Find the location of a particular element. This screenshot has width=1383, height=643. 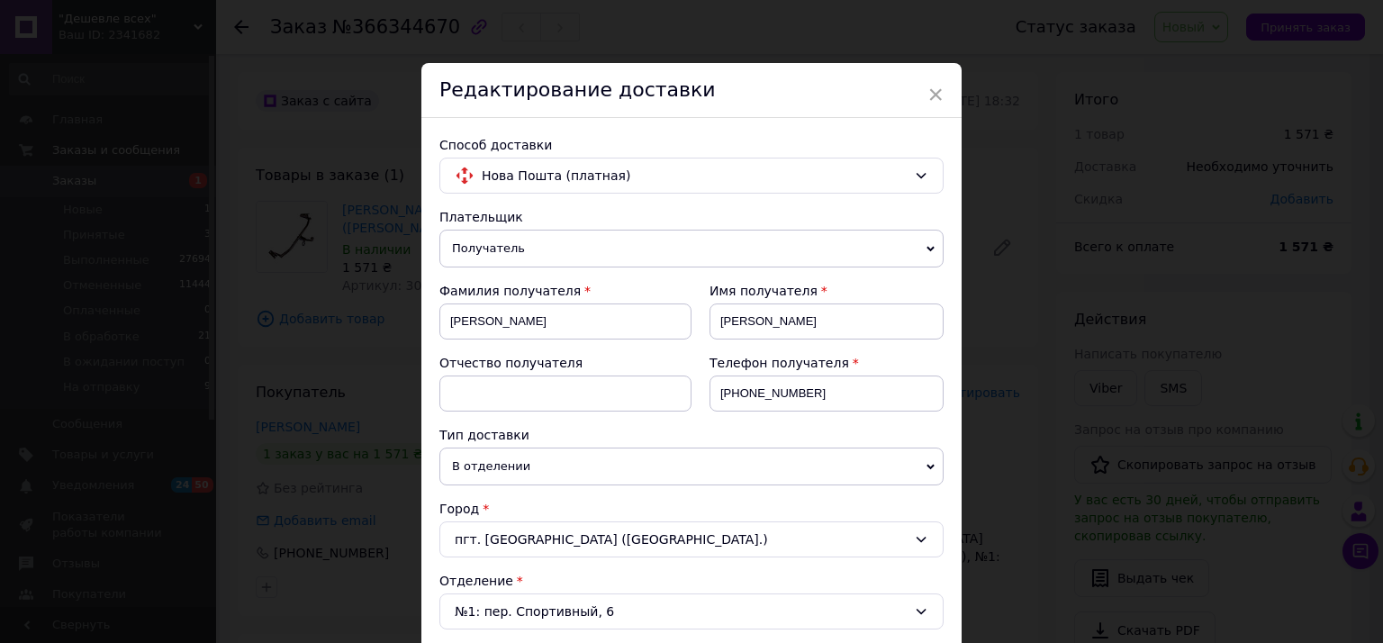

div: Отделение is located at coordinates (691, 581).